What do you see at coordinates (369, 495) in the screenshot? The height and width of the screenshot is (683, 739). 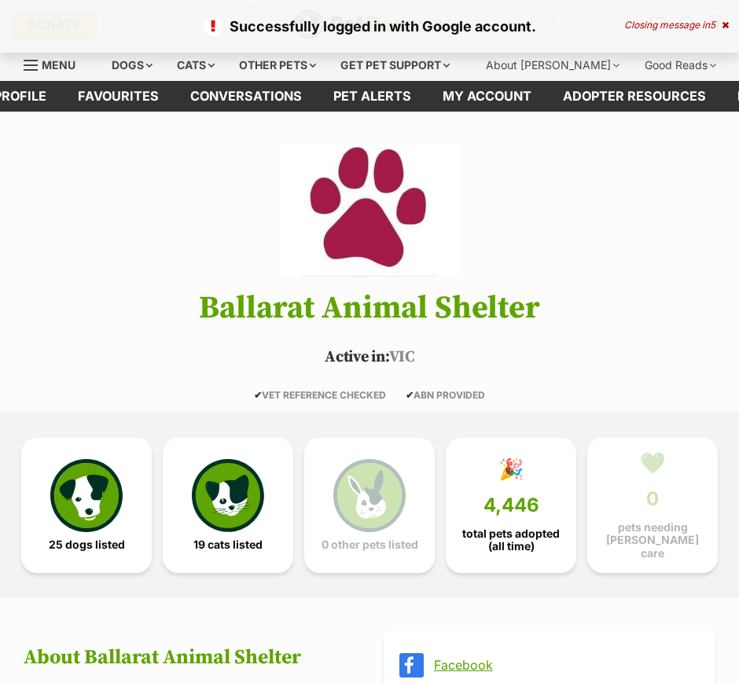 I see `img: bunny-icon-b786713a4a21a2fe6d13e954f4cb29d131f1b31f8a74b52ca2c6d2999bc34bbe.svg` at bounding box center [369, 495].